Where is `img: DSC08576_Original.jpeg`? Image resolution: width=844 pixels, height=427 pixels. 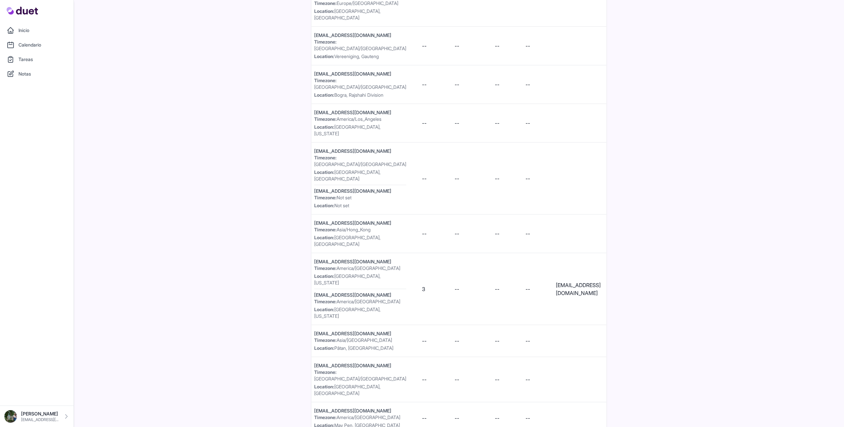
img: DSC08576_Original.jpeg is located at coordinates (11, 416).